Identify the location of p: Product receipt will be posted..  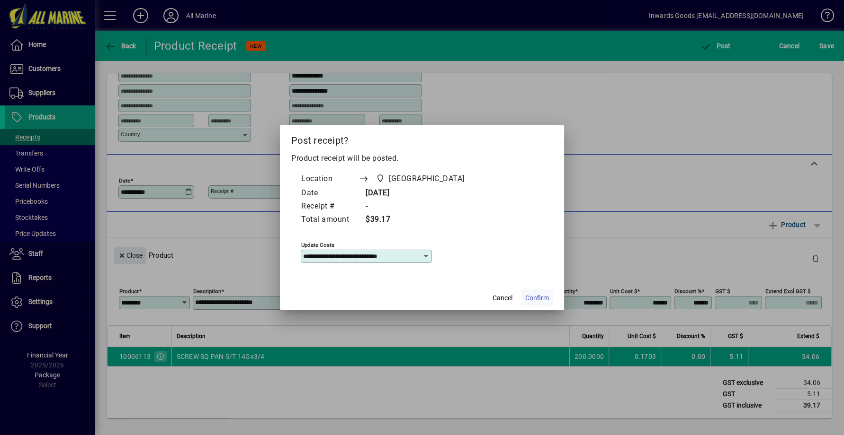
(422, 159).